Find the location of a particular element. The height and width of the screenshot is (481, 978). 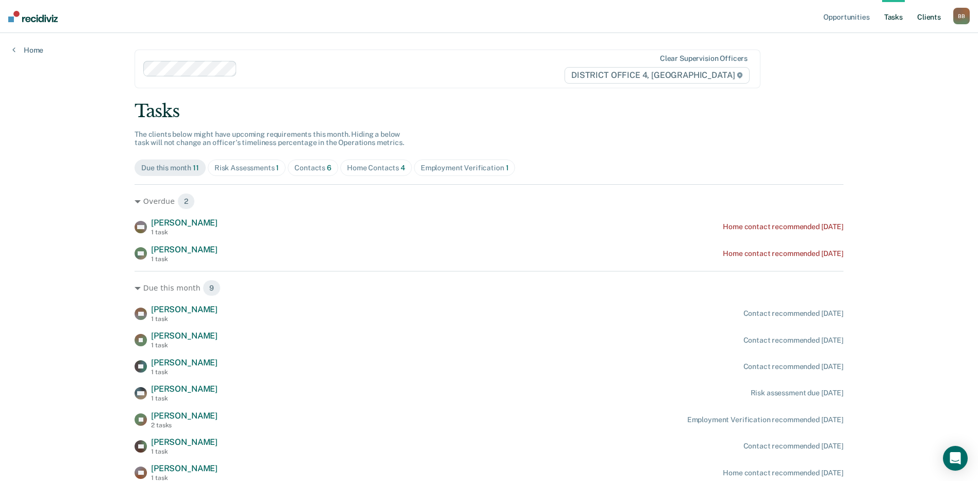

span: 11 is located at coordinates (196, 168).